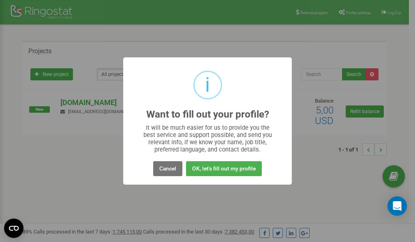 The height and width of the screenshot is (242, 415). Describe the element at coordinates (207, 115) in the screenshot. I see `h2: Want to fill out your profile?` at that location.